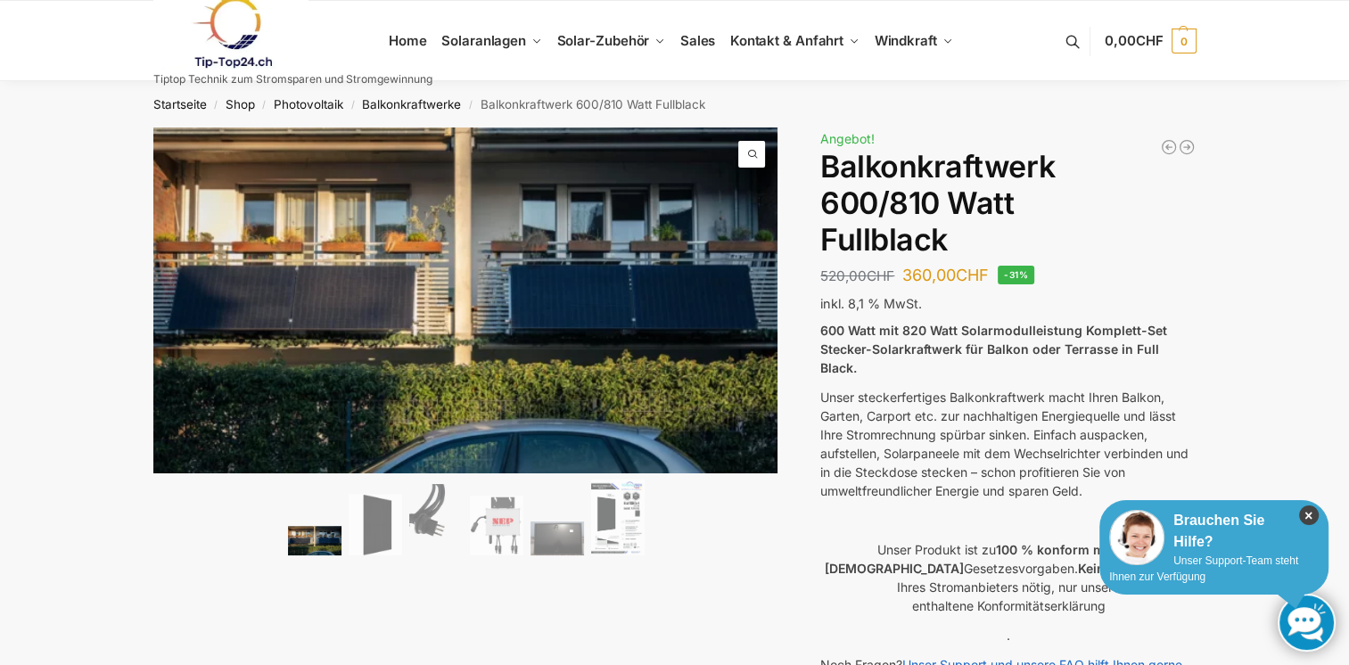  I want to click on a: Photovoltaik, so click(308, 104).